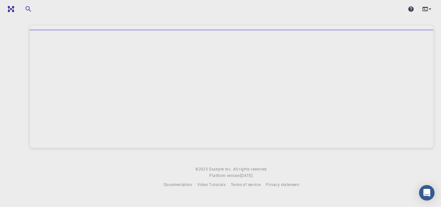  I want to click on span: Platform version, so click(224, 176).